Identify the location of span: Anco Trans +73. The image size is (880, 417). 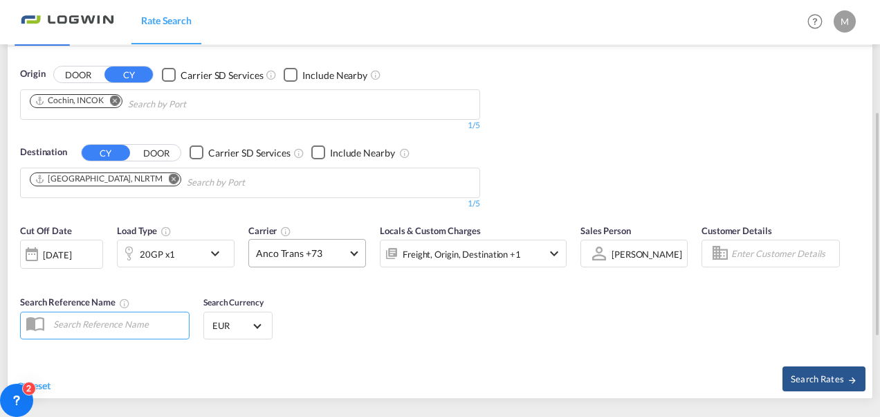
(301, 253).